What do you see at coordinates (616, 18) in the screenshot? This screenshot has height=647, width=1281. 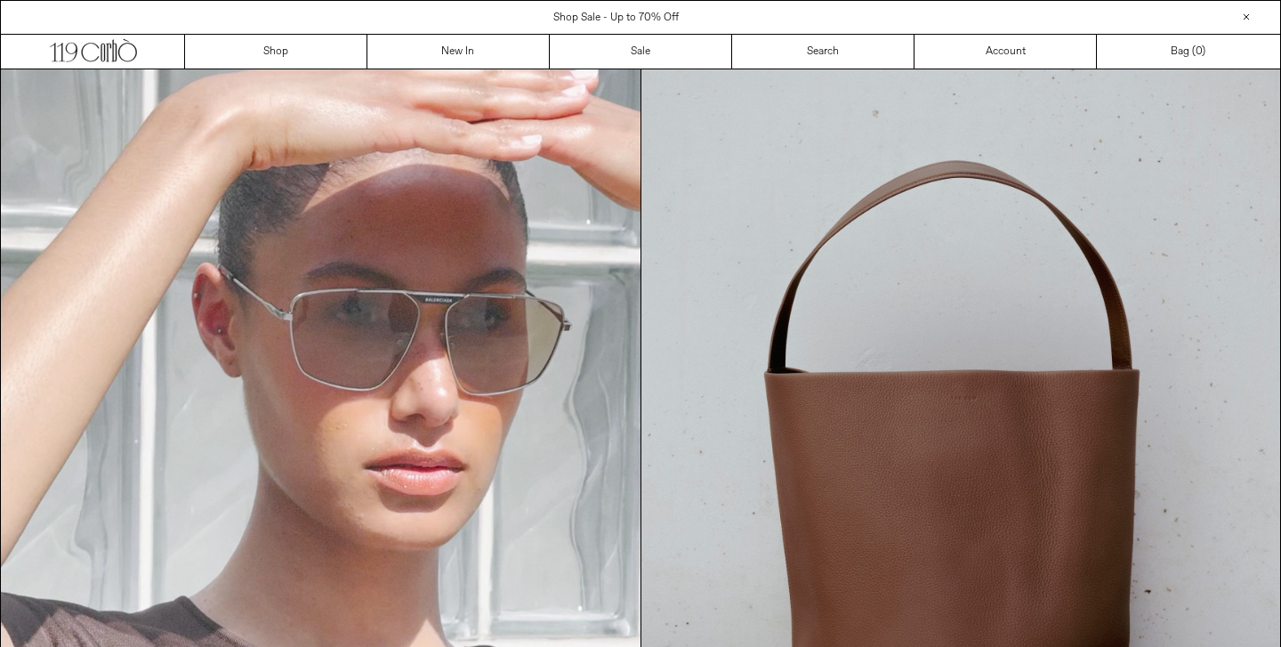 I see `a: Shop Sale - Up to 70% Off` at bounding box center [616, 18].